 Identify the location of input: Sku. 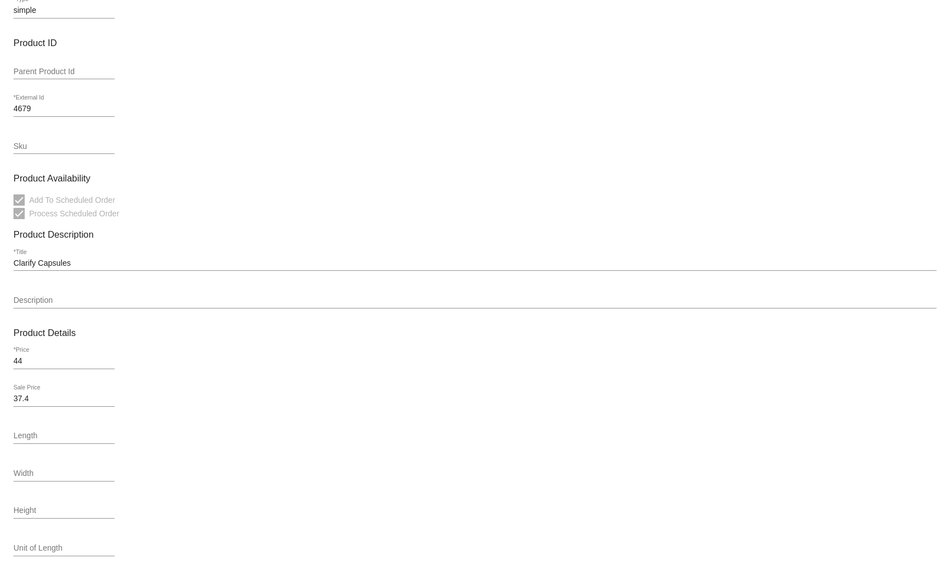
(64, 147).